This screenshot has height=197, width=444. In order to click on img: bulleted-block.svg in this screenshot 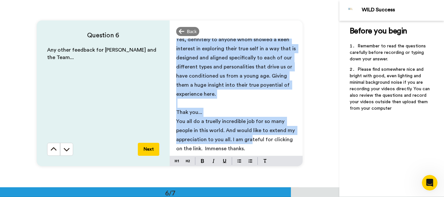, I will do `click(239, 161)`.